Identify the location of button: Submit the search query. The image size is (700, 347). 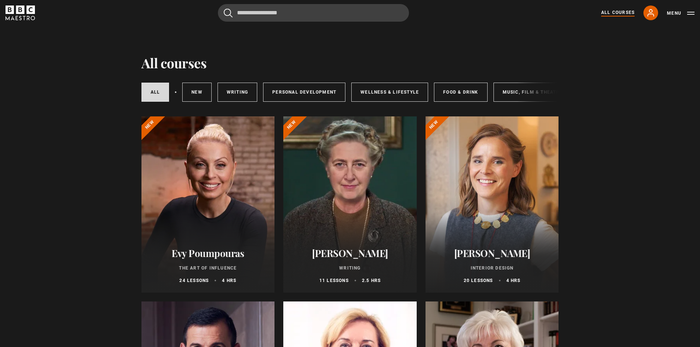
(228, 13).